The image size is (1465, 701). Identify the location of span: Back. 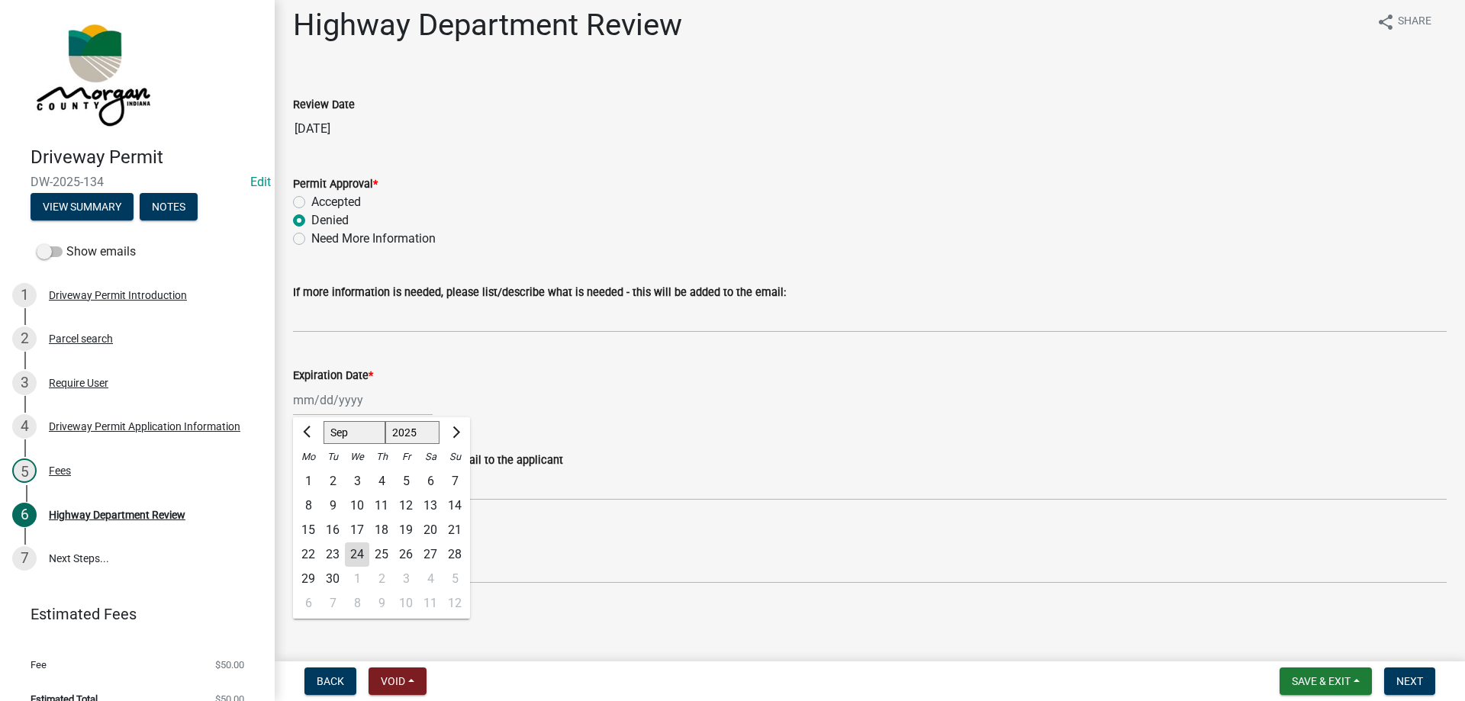
(330, 682).